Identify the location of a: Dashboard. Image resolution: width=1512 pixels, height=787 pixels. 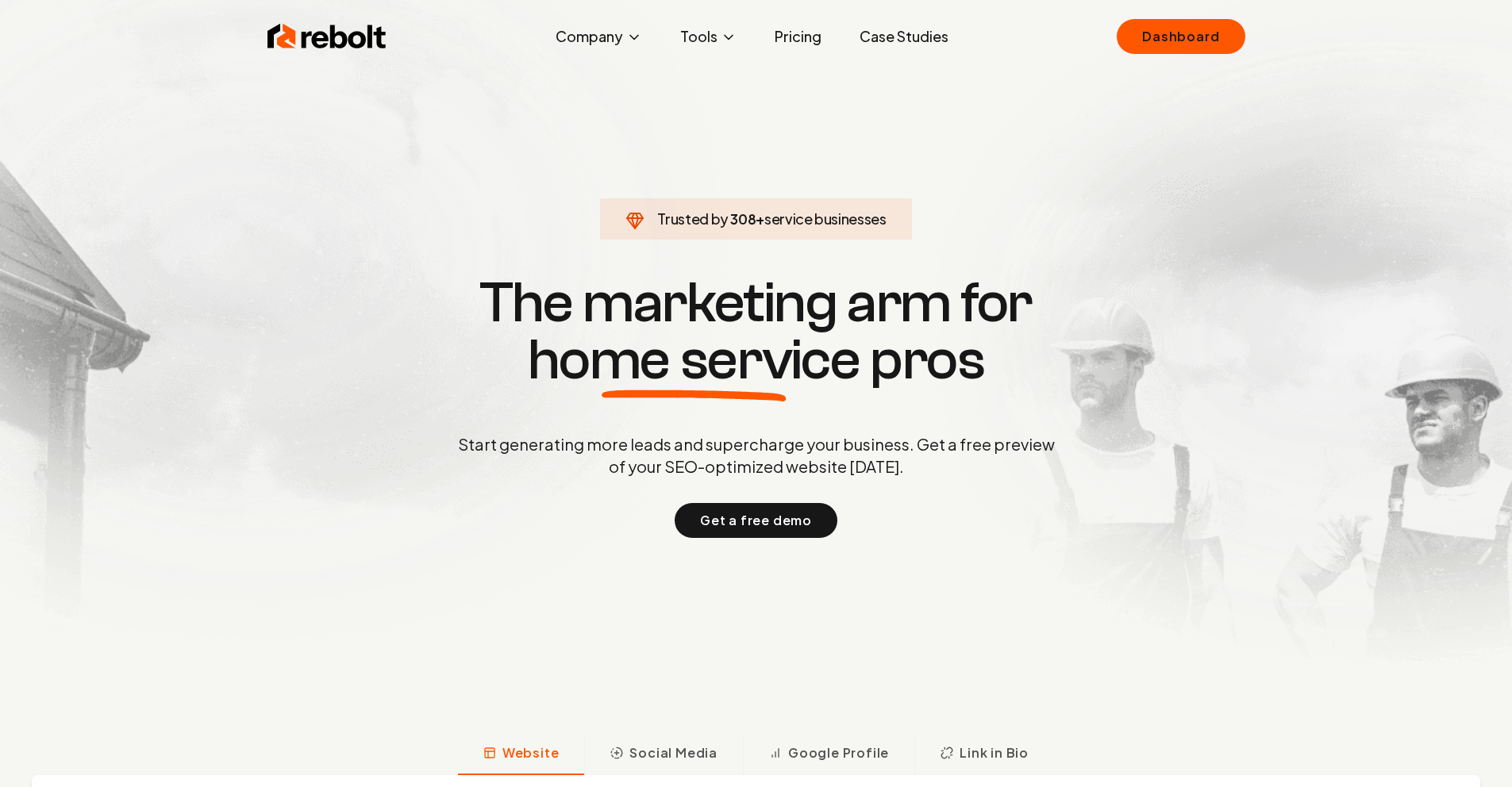
(1180, 37).